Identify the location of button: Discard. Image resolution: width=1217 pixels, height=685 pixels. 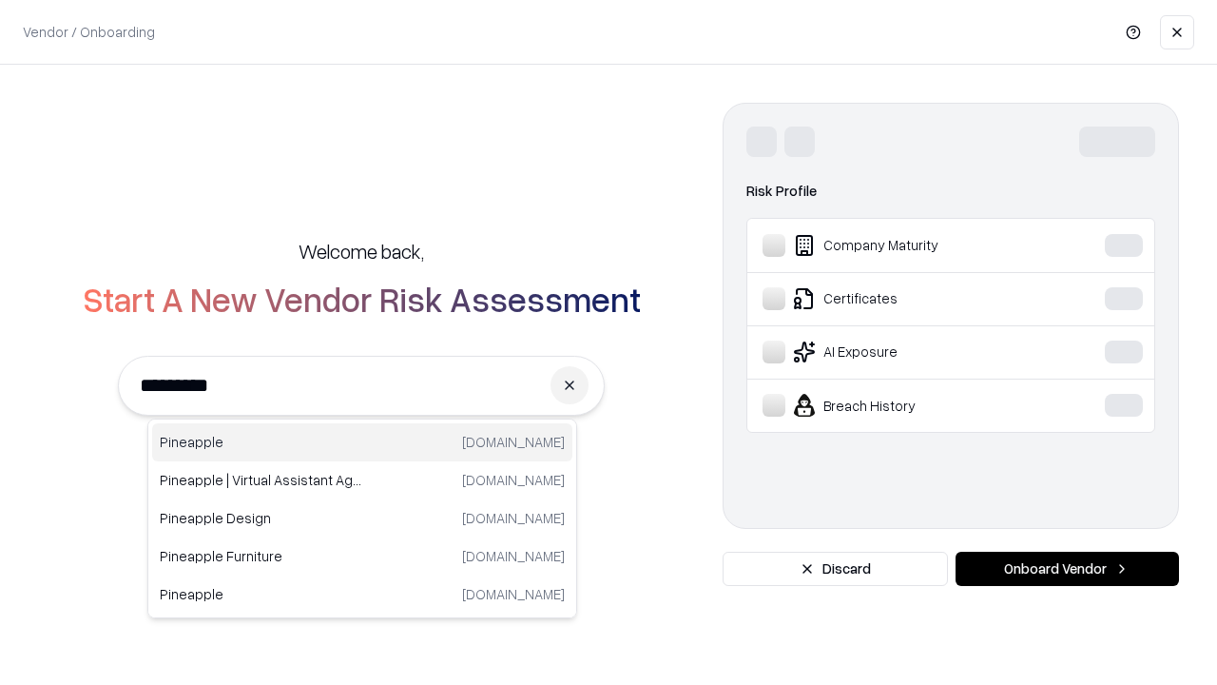
(835, 569).